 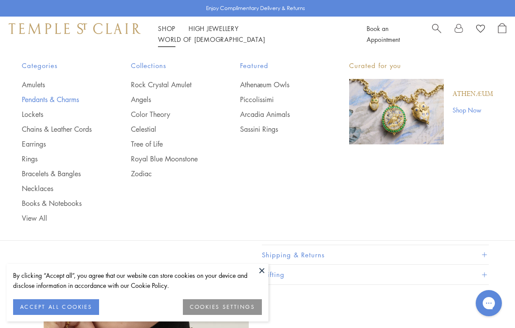 I want to click on a: Celestial, so click(x=168, y=129).